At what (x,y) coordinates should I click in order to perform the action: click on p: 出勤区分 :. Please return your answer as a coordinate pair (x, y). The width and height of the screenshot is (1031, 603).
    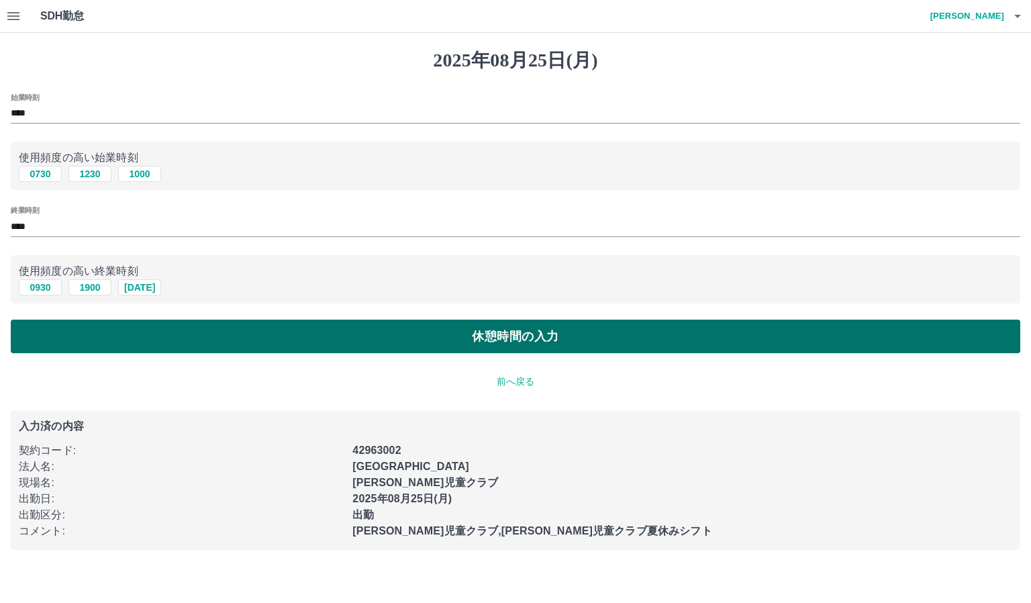
    Looking at the image, I should click on (181, 515).